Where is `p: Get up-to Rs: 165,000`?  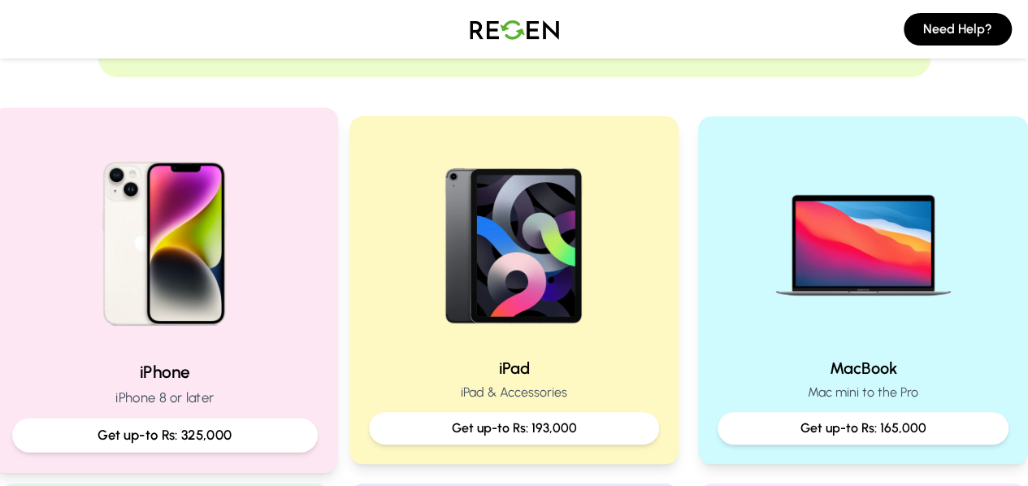 p: Get up-to Rs: 165,000 is located at coordinates (863, 428).